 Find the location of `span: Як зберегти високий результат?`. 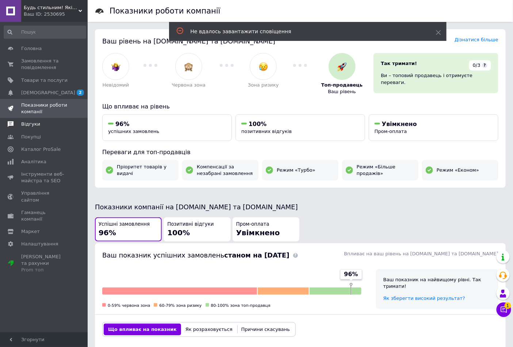

span: Як зберегти високий результат? is located at coordinates (425, 298).